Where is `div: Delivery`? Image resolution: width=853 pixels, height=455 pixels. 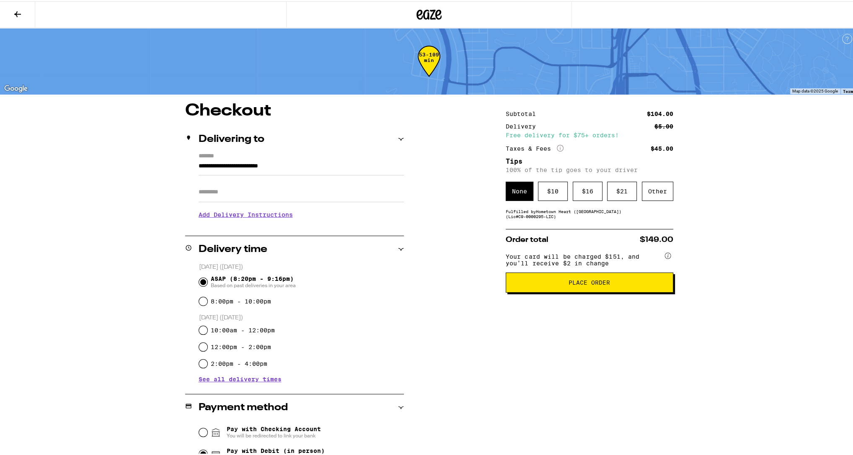
div: Delivery is located at coordinates (524, 125).